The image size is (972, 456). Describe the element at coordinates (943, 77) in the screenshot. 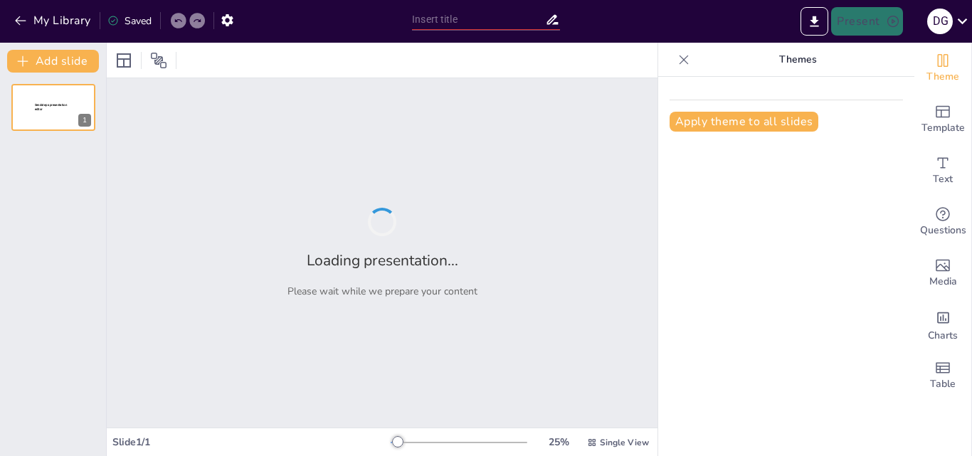

I see `span: Theme` at that location.